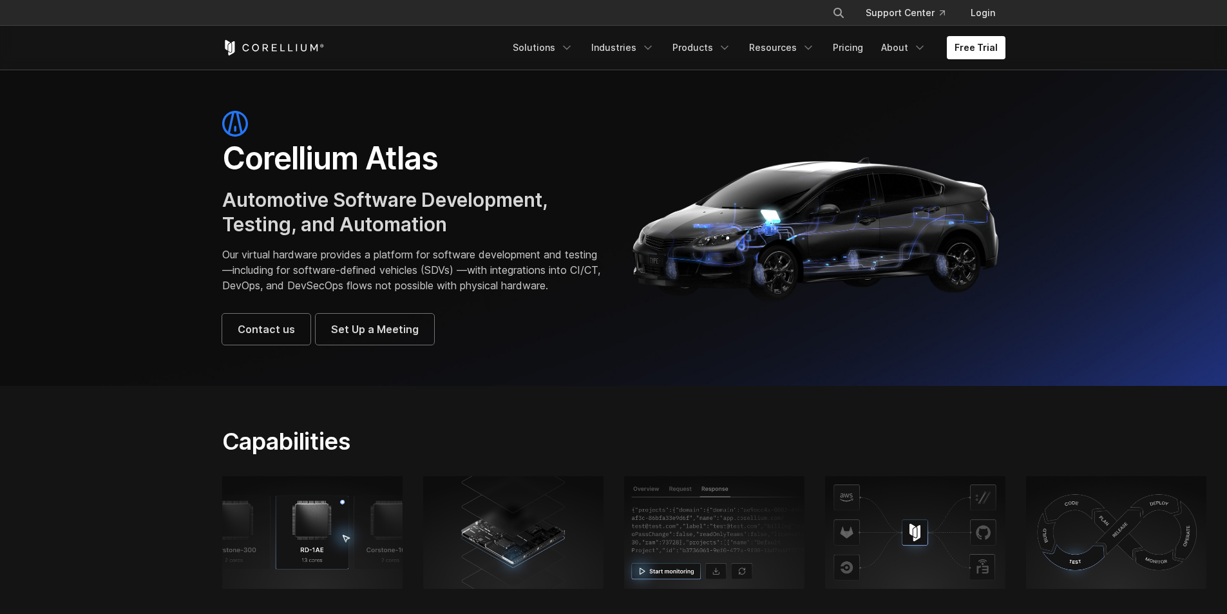  I want to click on a: Pricing, so click(847, 48).